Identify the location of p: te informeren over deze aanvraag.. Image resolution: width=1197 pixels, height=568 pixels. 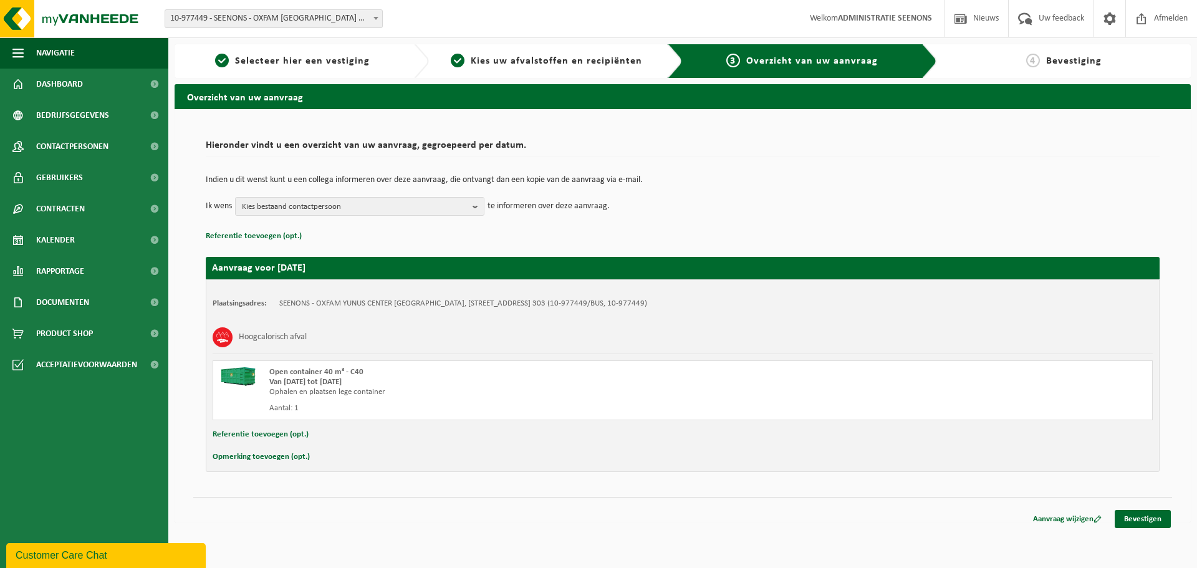
(549, 206).